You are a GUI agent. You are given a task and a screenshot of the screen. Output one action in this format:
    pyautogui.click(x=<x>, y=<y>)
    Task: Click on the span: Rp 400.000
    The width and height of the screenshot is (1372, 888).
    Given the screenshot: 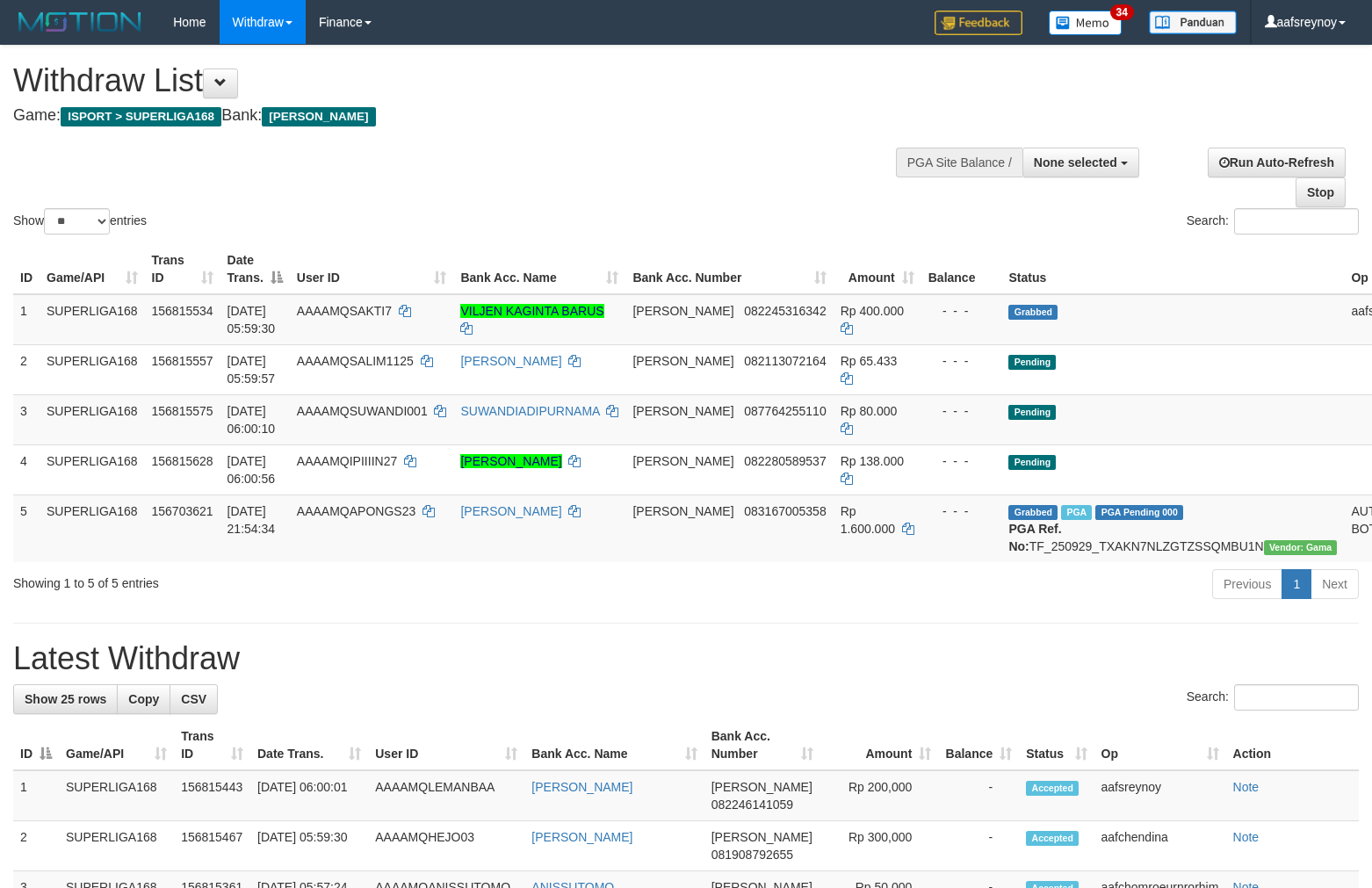 What is the action you would take?
    pyautogui.click(x=872, y=311)
    